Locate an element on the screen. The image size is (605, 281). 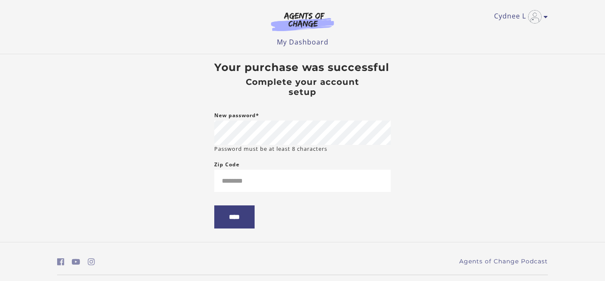
h3: Your purchase was successful is located at coordinates (303, 67).